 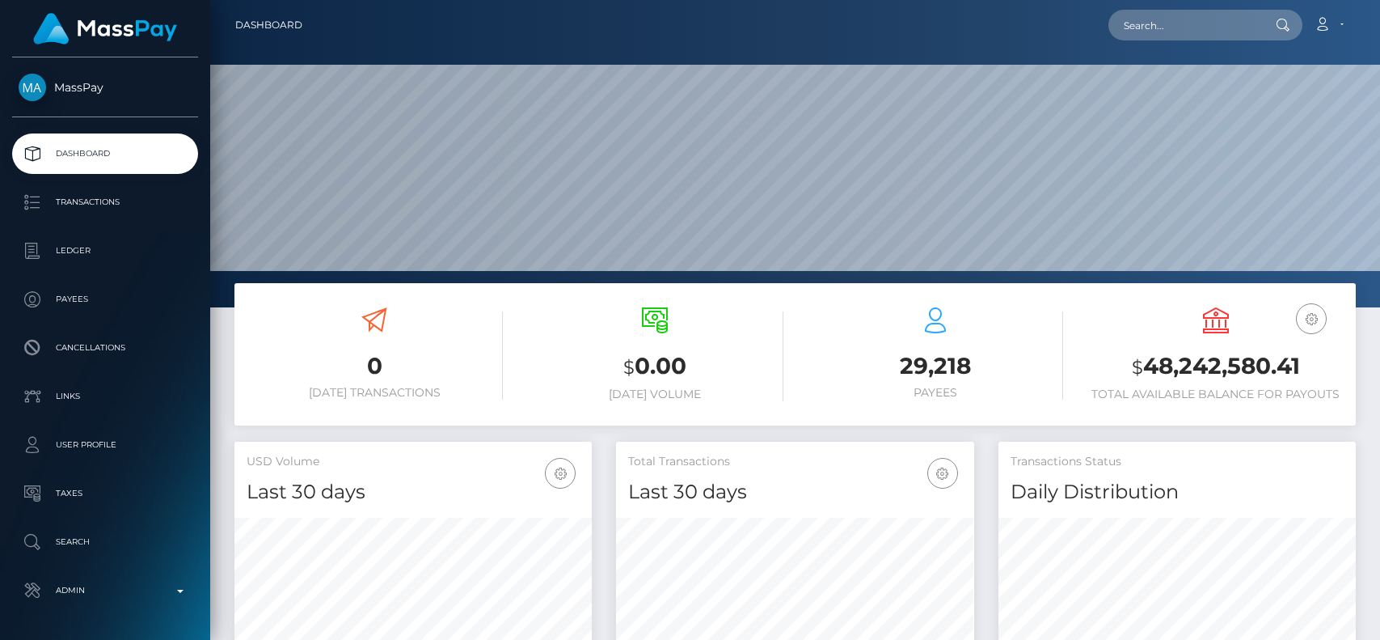 I want to click on a: Taxes, so click(x=105, y=493).